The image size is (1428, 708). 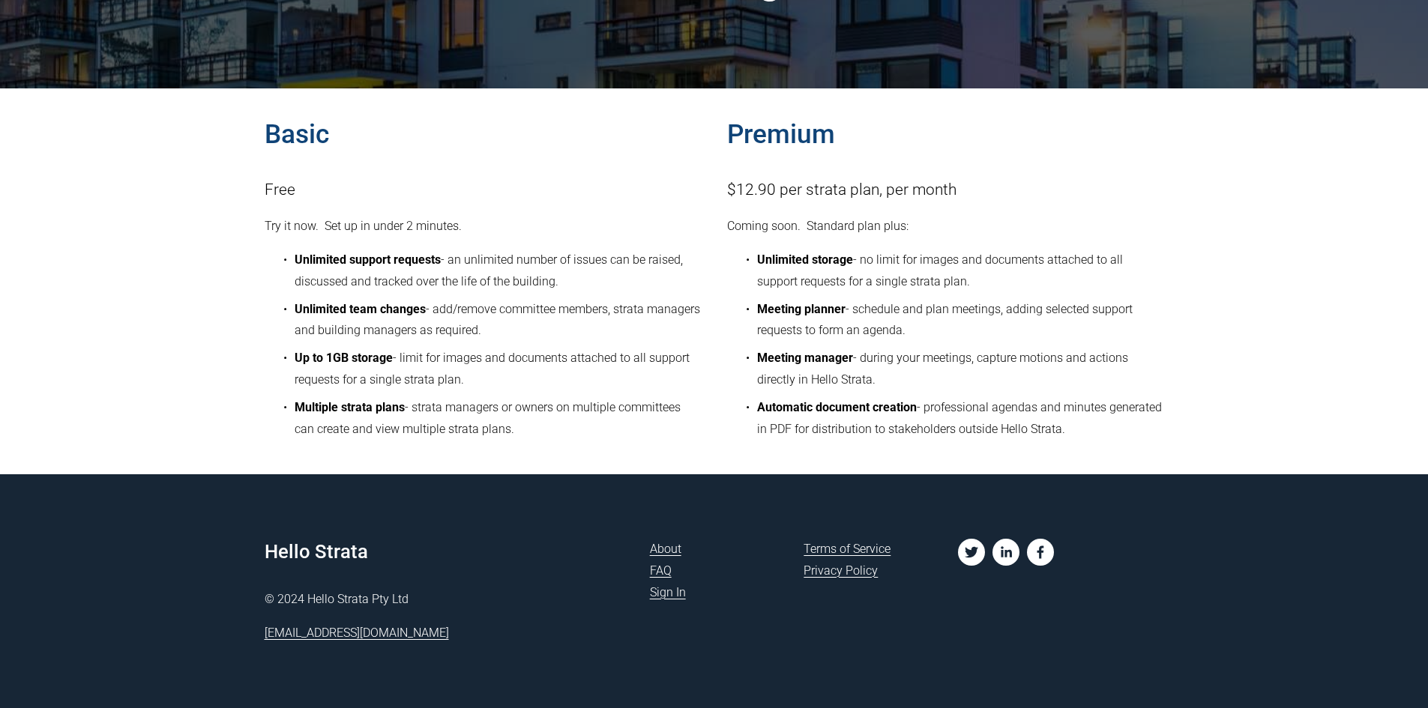 What do you see at coordinates (483, 190) in the screenshot?
I see `p: Free` at bounding box center [483, 190].